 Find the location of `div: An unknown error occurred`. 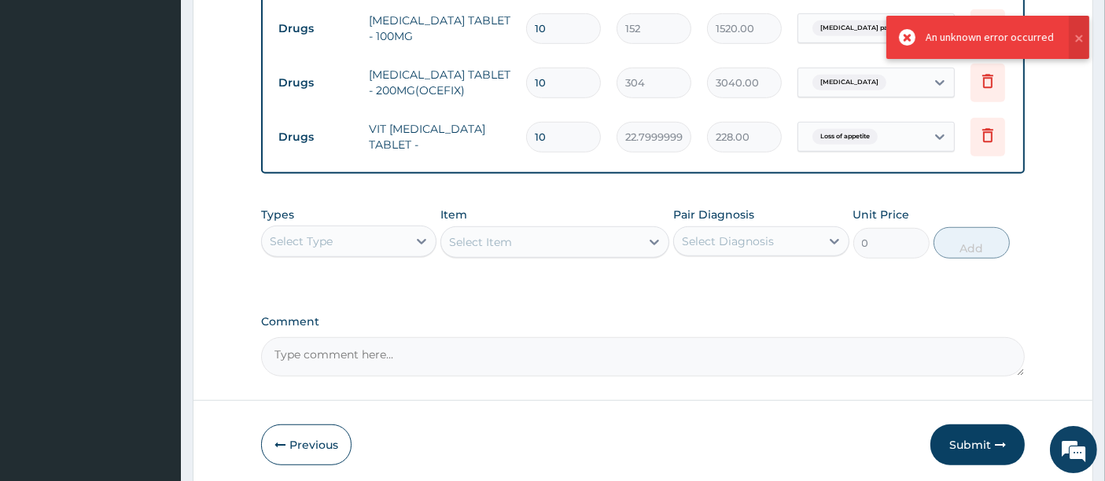

div: An unknown error occurred is located at coordinates (990, 37).